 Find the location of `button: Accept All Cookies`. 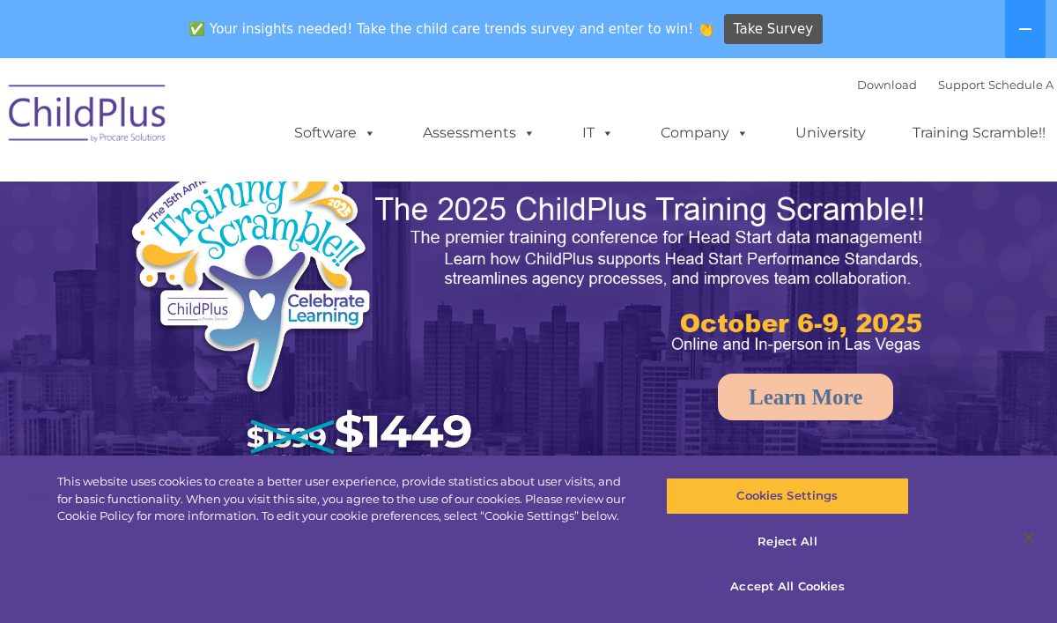

button: Accept All Cookies is located at coordinates (788, 587).